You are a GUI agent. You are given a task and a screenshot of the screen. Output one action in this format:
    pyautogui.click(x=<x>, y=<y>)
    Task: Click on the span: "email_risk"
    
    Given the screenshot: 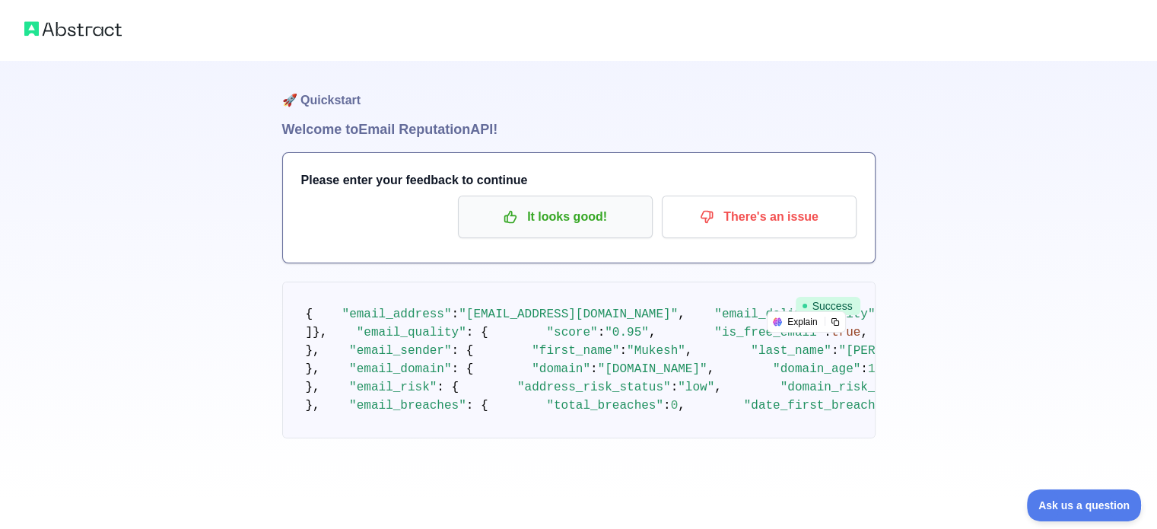 What is the action you would take?
    pyautogui.click(x=393, y=387)
    